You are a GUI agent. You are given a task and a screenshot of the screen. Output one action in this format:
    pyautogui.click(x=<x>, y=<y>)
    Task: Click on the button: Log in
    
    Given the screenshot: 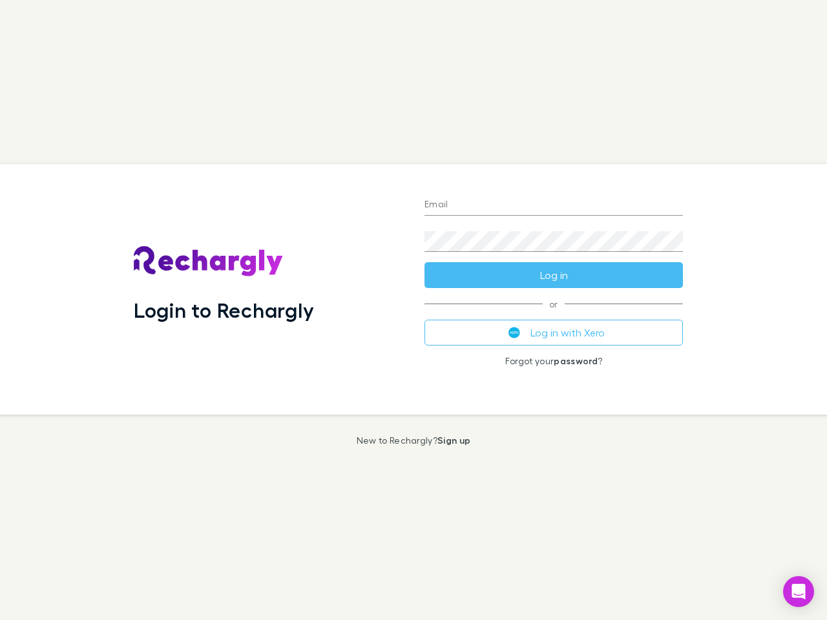 What is the action you would take?
    pyautogui.click(x=554, y=275)
    